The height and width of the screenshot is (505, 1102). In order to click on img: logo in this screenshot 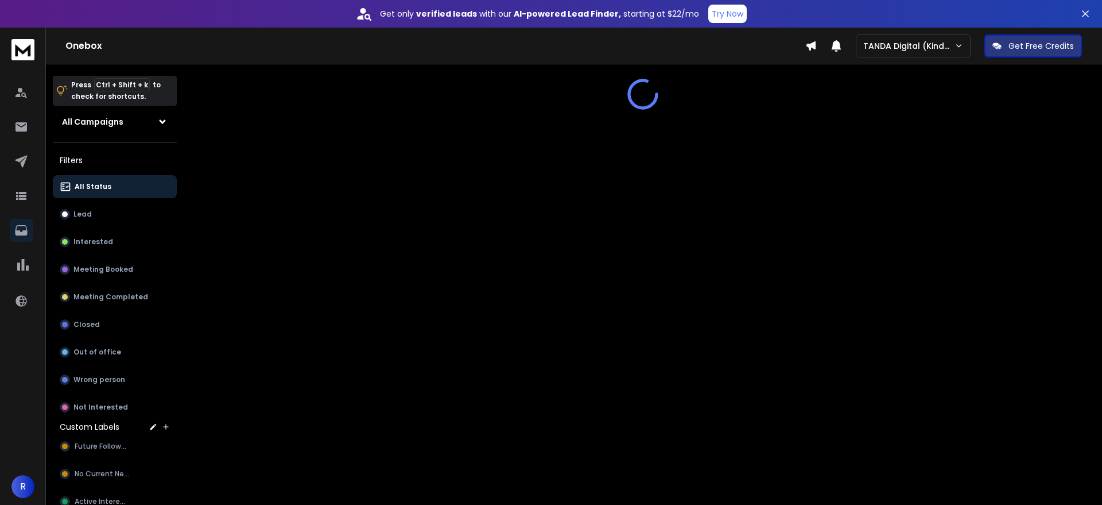, I will do `click(23, 49)`.